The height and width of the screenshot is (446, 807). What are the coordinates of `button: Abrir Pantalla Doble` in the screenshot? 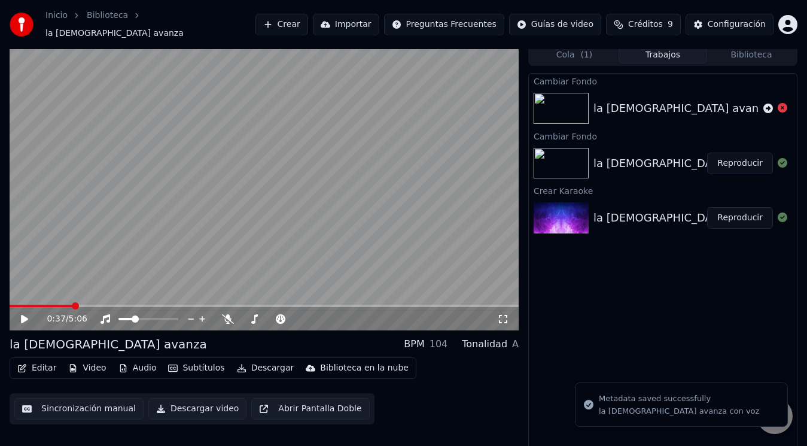 It's located at (310, 409).